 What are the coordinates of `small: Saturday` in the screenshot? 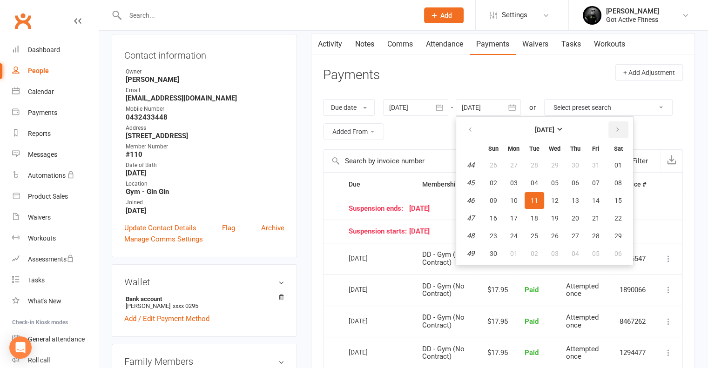 It's located at (618, 149).